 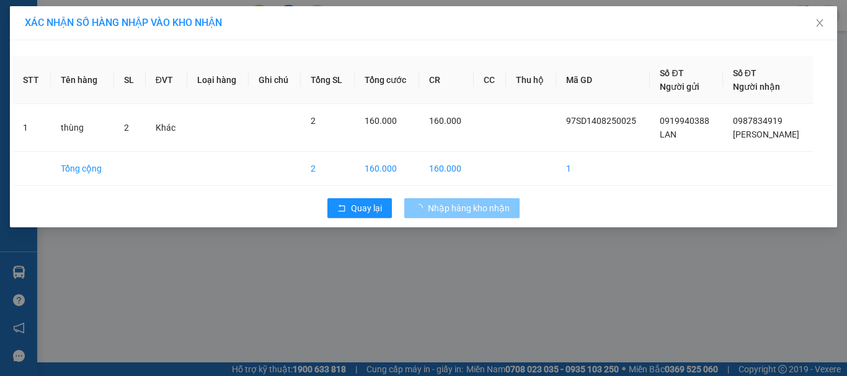 I want to click on span: rollback, so click(x=342, y=209).